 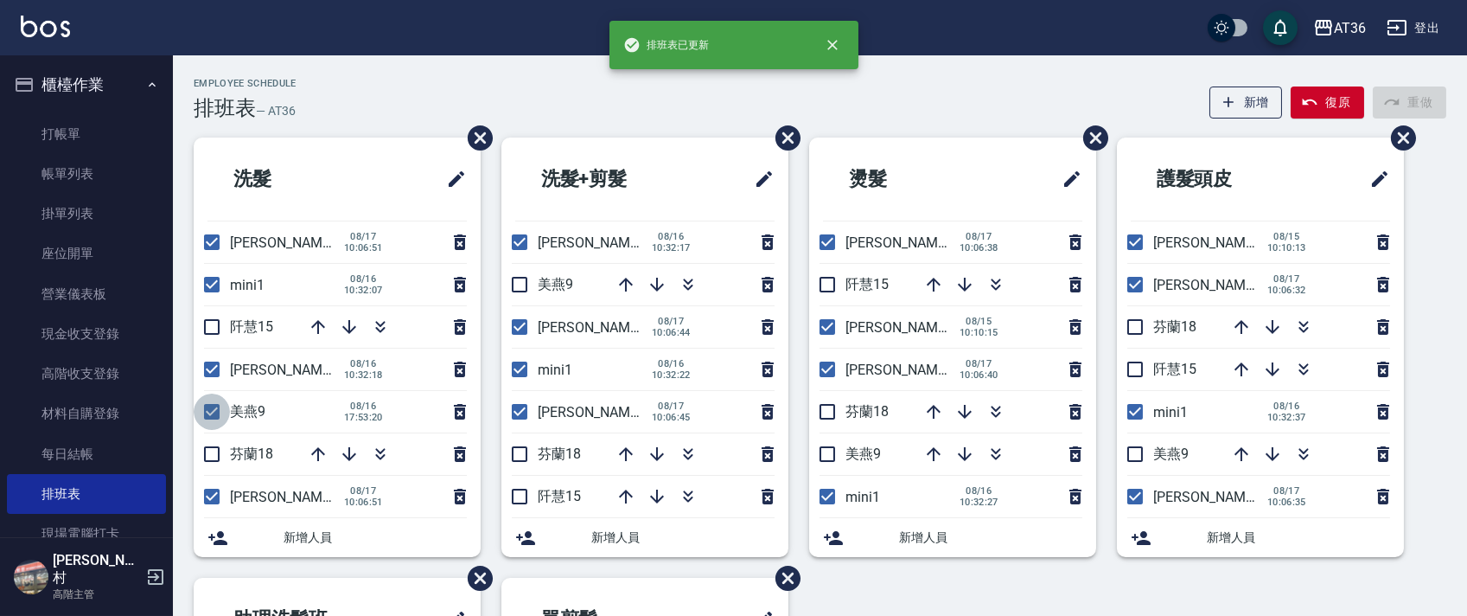 What do you see at coordinates (86, 134) in the screenshot?
I see `a: 打帳單` at bounding box center [86, 134].